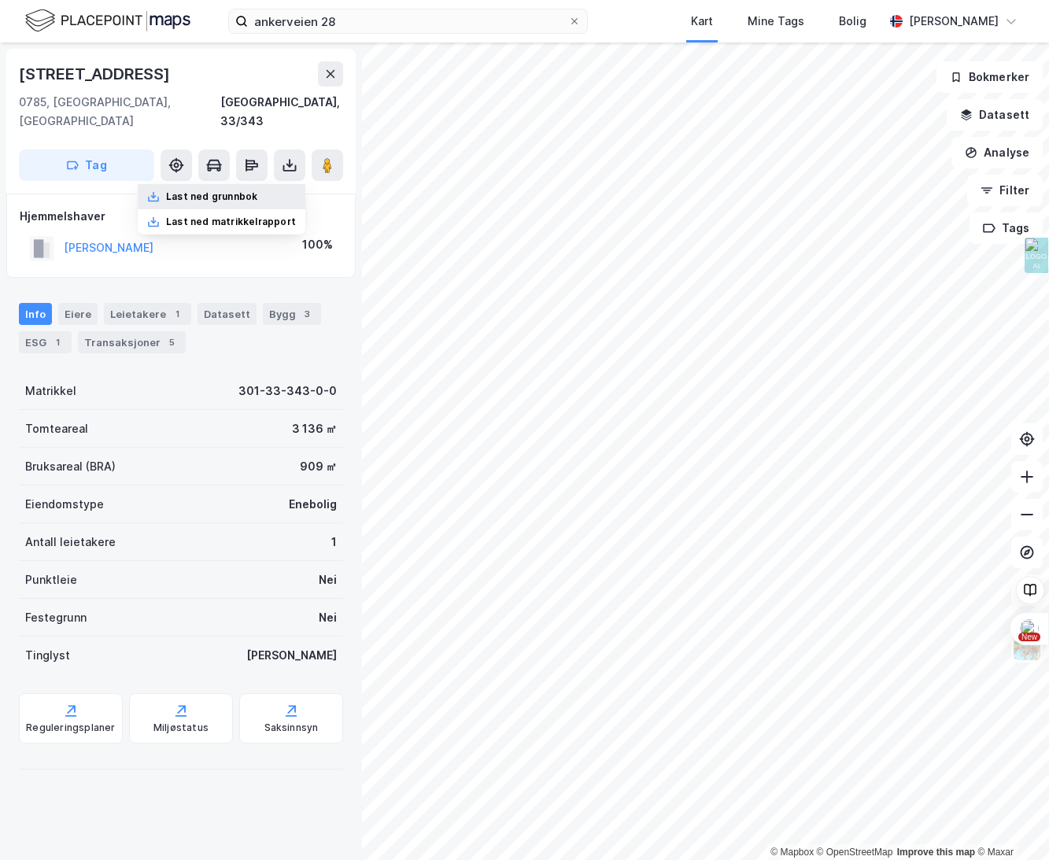  Describe the element at coordinates (994, 115) in the screenshot. I see `button: Datasett` at that location.